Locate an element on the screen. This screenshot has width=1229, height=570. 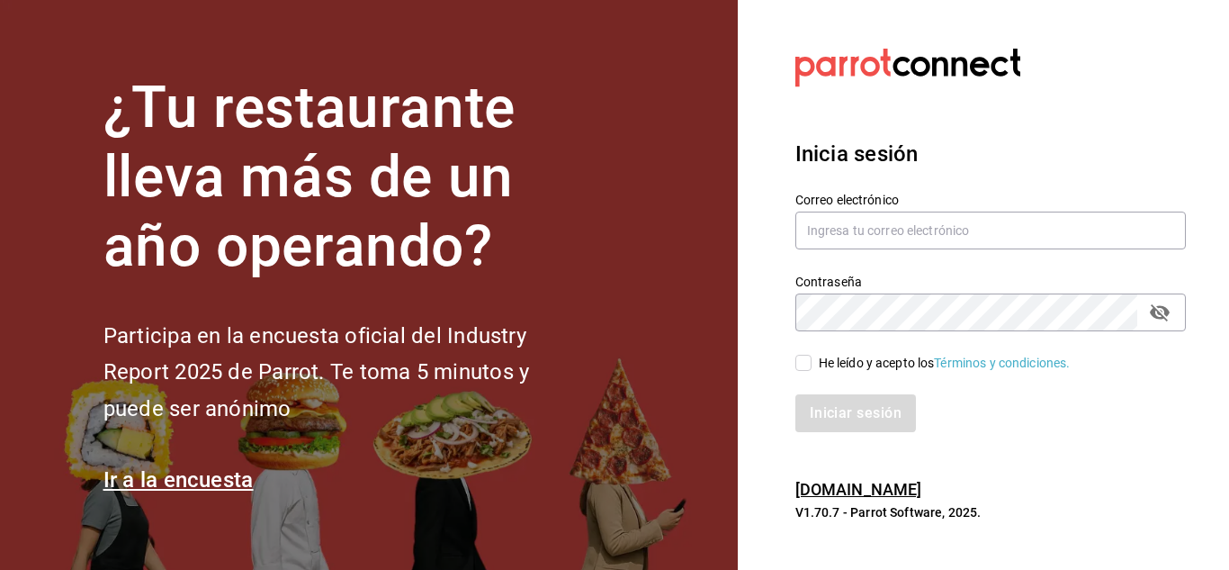
h2: Participa en la encuesta oficial del Industry Report 2025 de Parrot. Te toma 5 minutos y puede se... is located at coordinates (346, 373).